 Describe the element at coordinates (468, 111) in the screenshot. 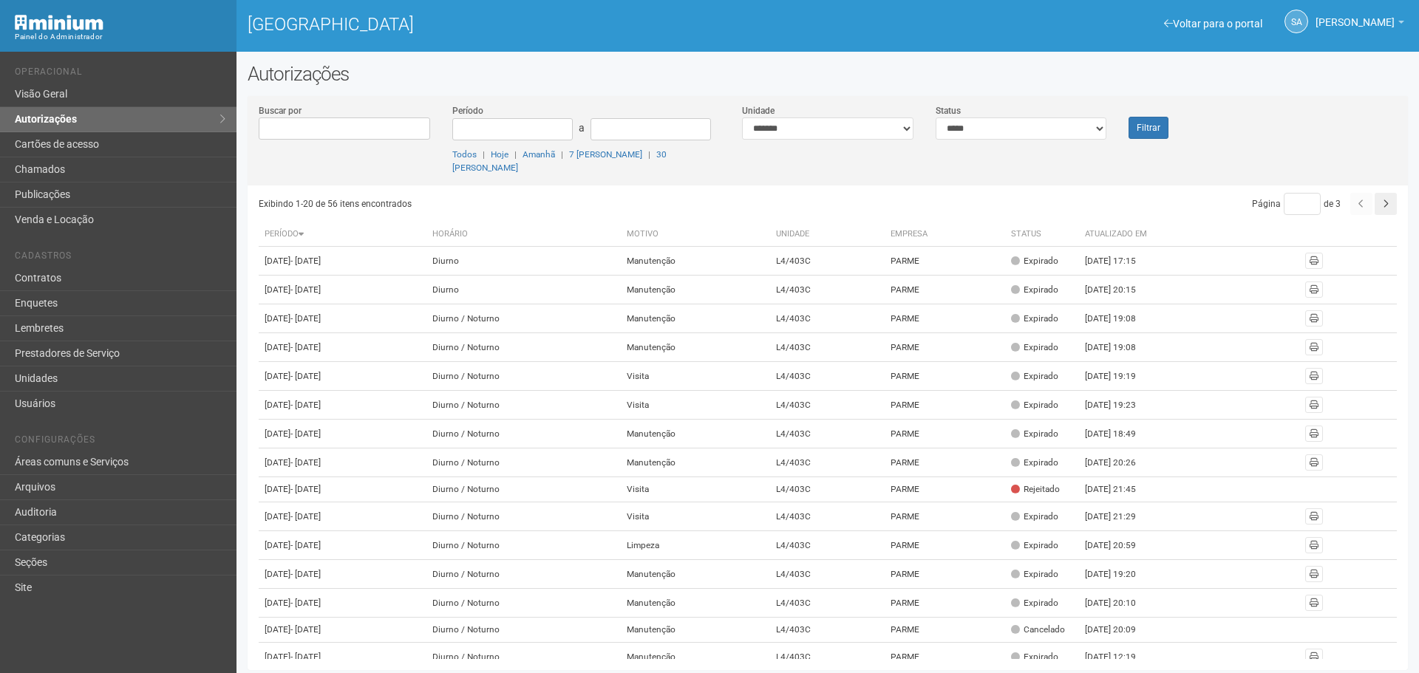

I see `label: Período` at that location.